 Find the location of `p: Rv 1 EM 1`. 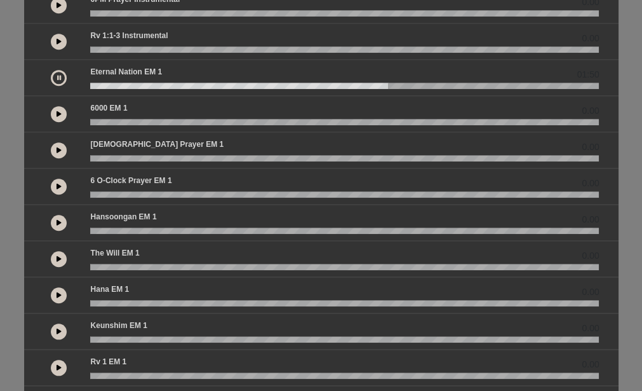

p: Rv 1 EM 1 is located at coordinates (108, 361).